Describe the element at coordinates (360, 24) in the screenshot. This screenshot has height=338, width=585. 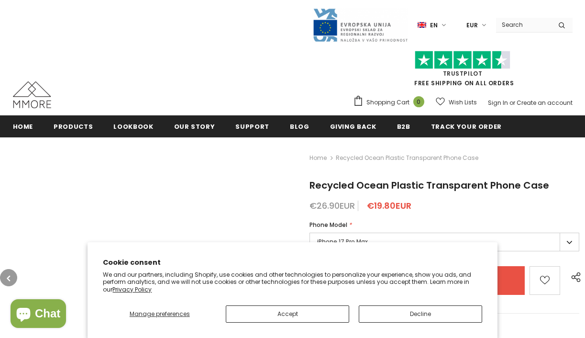
I see `a: Javni Razpis` at that location.